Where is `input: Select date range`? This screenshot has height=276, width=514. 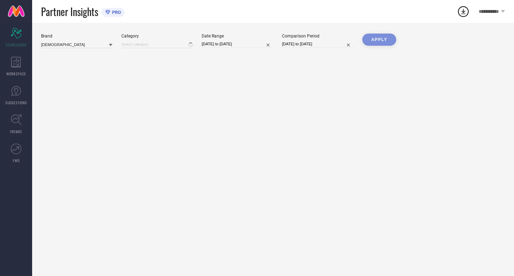 input: Select date range is located at coordinates (237, 44).